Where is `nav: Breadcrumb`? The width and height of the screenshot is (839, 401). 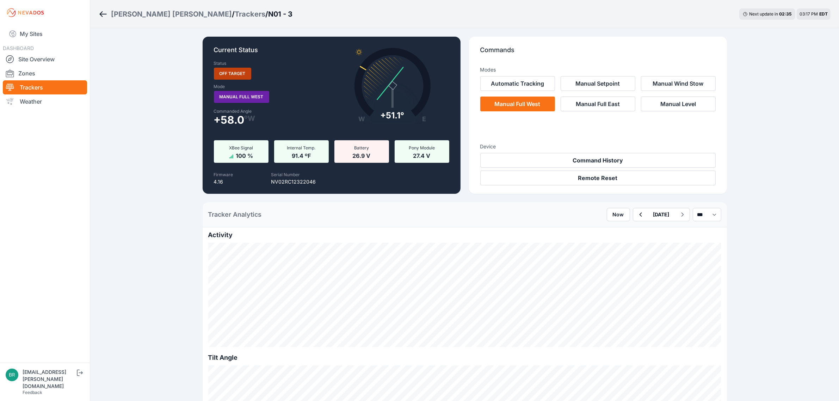
nav: Breadcrumb is located at coordinates (196, 14).